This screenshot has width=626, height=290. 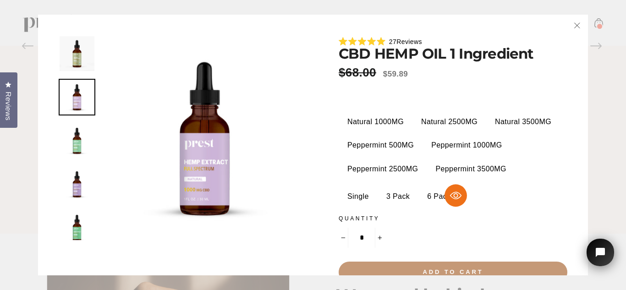 What do you see at coordinates (380, 238) in the screenshot?
I see `button: Increase item quantity by one` at bounding box center [380, 238].